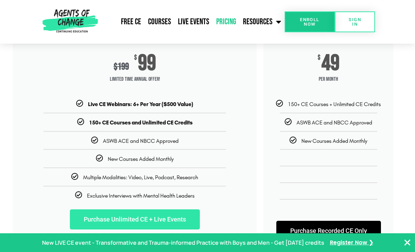 Image resolution: width=415 pixels, height=252 pixels. I want to click on span: 150+ CE Courses + Unlimited CE Credits, so click(334, 104).